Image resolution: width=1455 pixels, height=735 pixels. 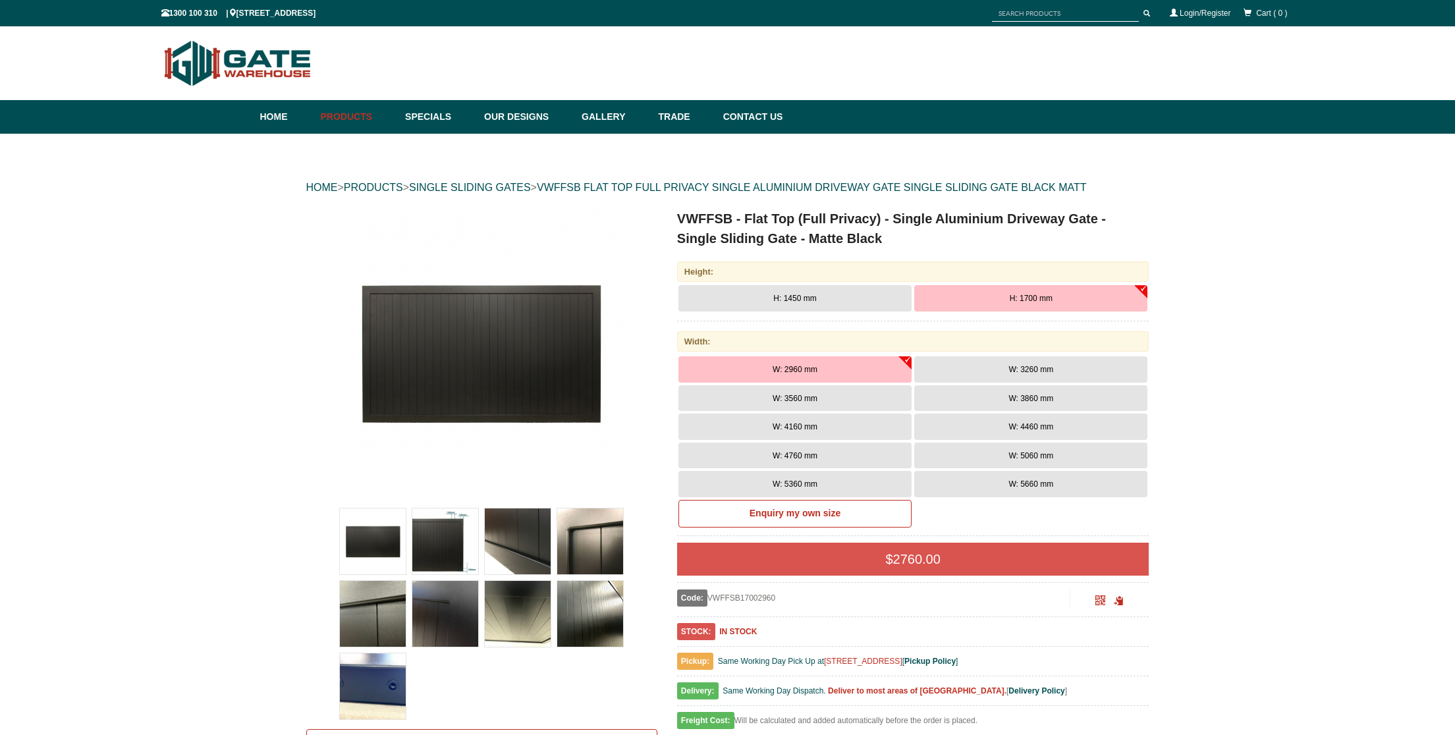 What do you see at coordinates (374, 187) in the screenshot?
I see `a: PRODUCTS` at bounding box center [374, 187].